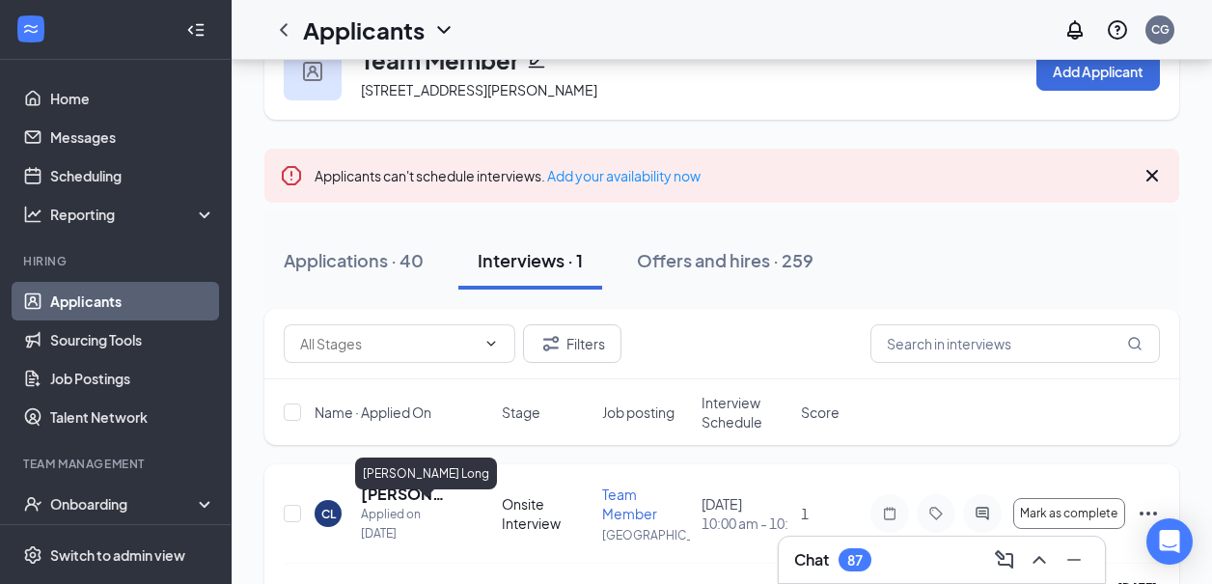 Image resolution: width=1212 pixels, height=584 pixels. Describe the element at coordinates (530, 260) in the screenshot. I see `div: Interviews · 1` at that location.